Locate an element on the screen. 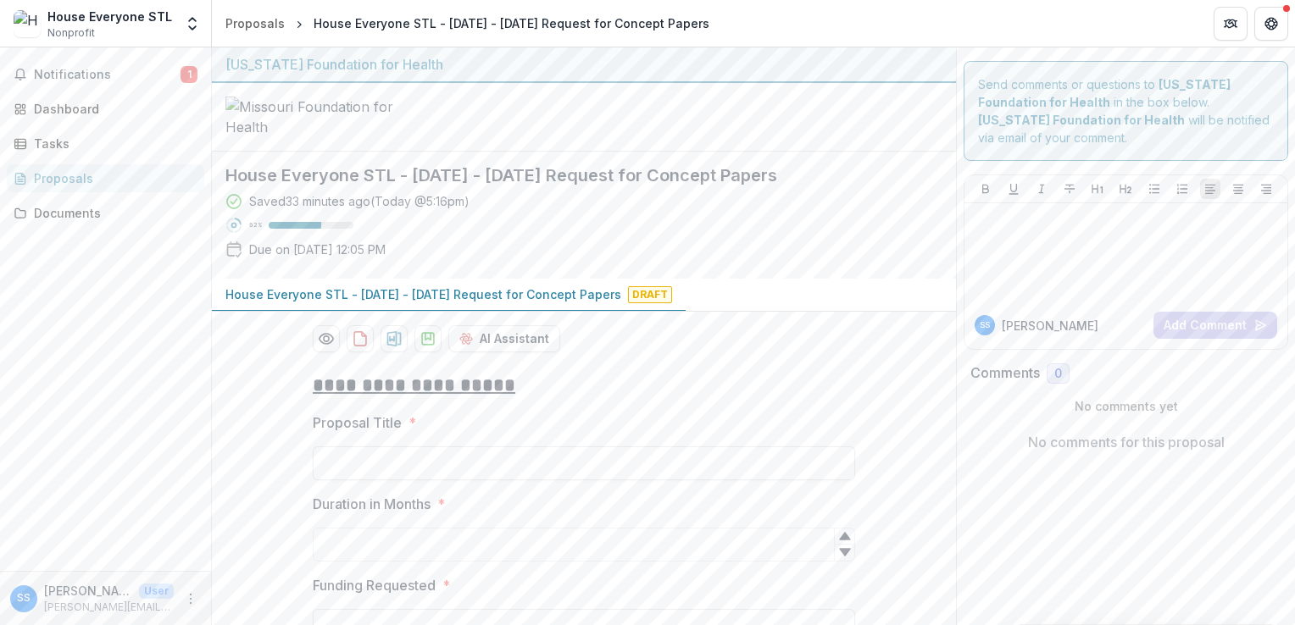  p: Proposal Title is located at coordinates (357, 423).